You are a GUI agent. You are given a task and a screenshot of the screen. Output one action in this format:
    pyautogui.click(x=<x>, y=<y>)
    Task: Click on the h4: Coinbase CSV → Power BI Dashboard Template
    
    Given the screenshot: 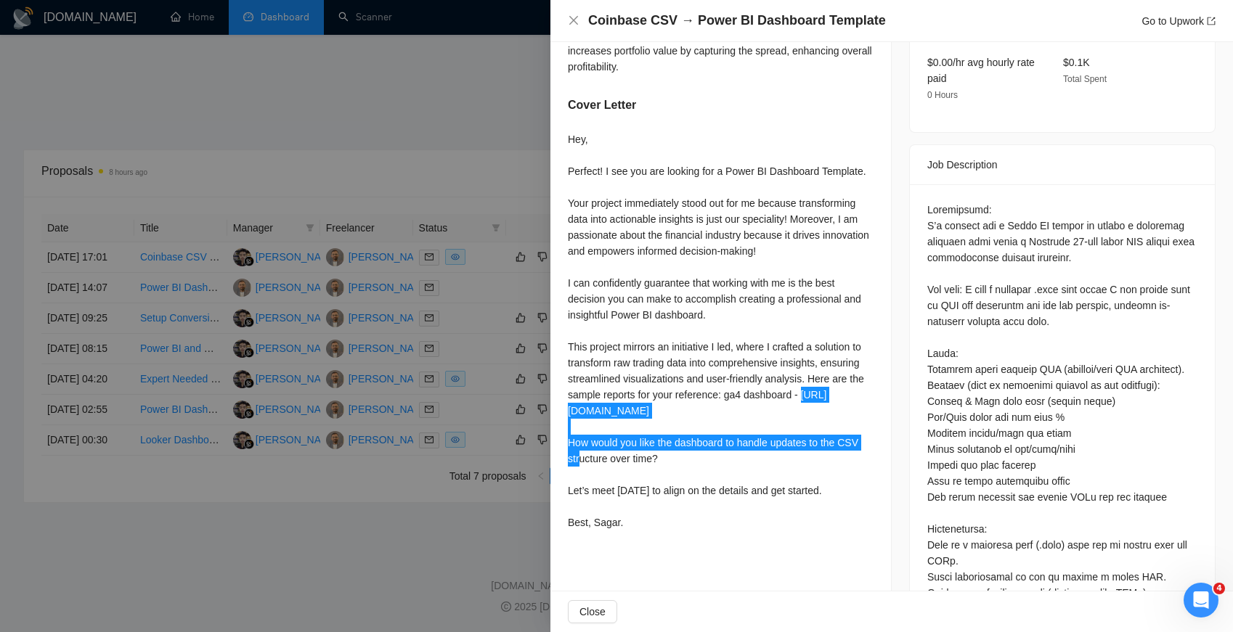 What is the action you would take?
    pyautogui.click(x=737, y=20)
    